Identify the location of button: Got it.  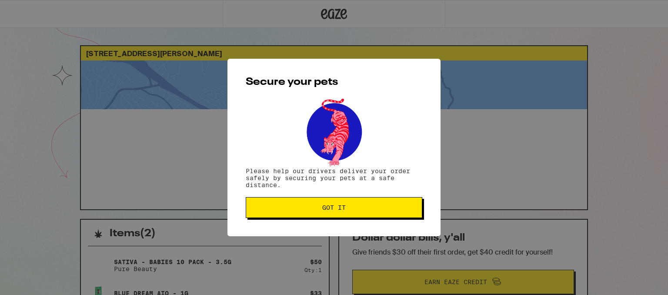
(334, 208).